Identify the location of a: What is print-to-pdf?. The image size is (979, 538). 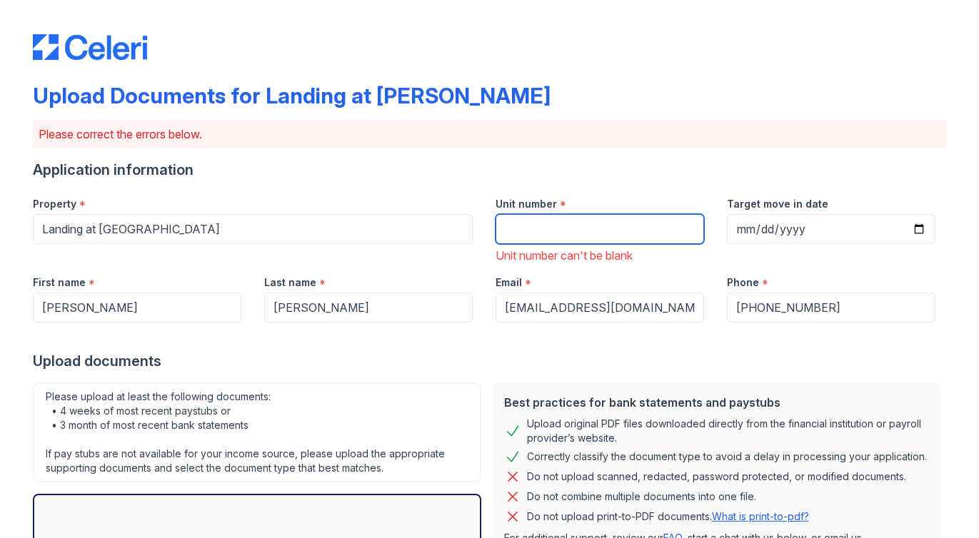
(760, 516).